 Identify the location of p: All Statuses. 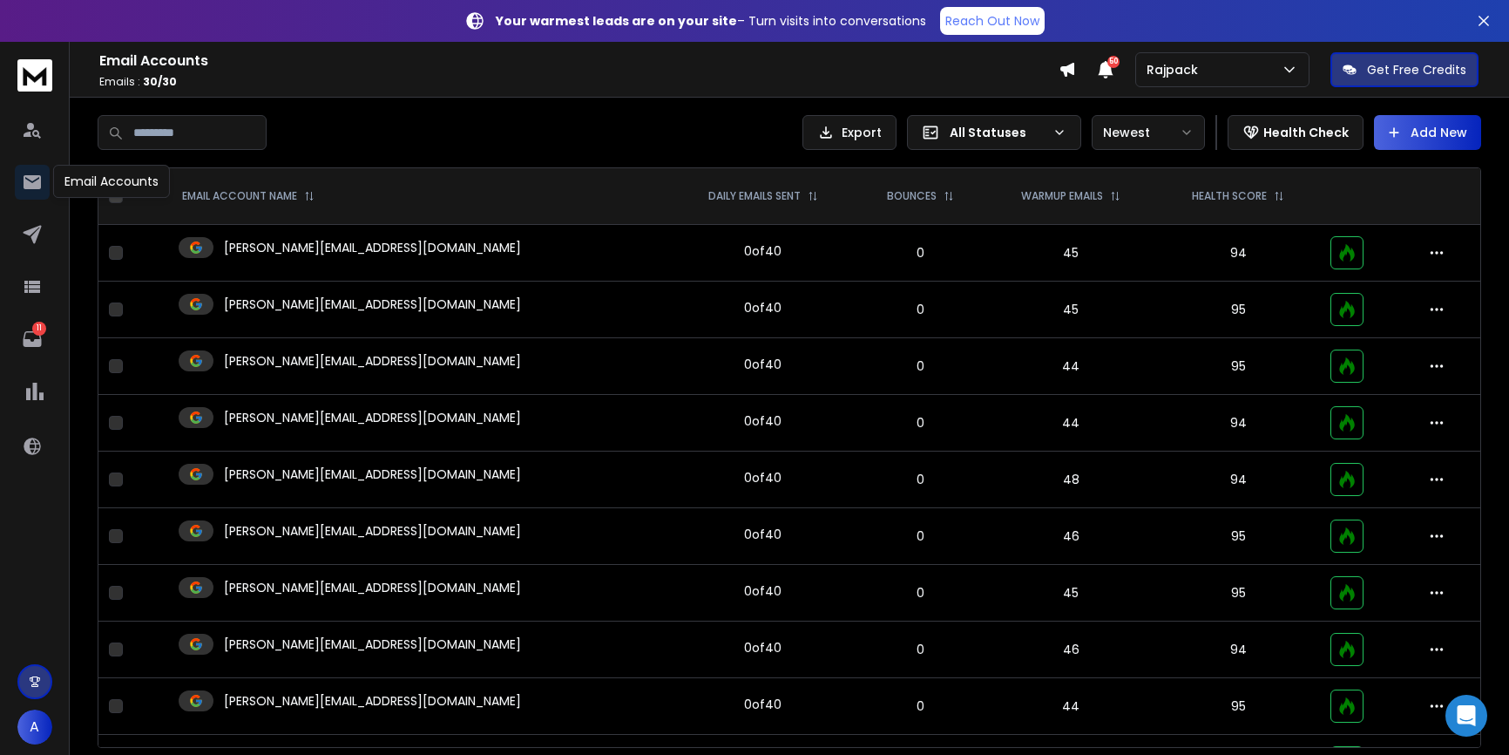
(998, 132).